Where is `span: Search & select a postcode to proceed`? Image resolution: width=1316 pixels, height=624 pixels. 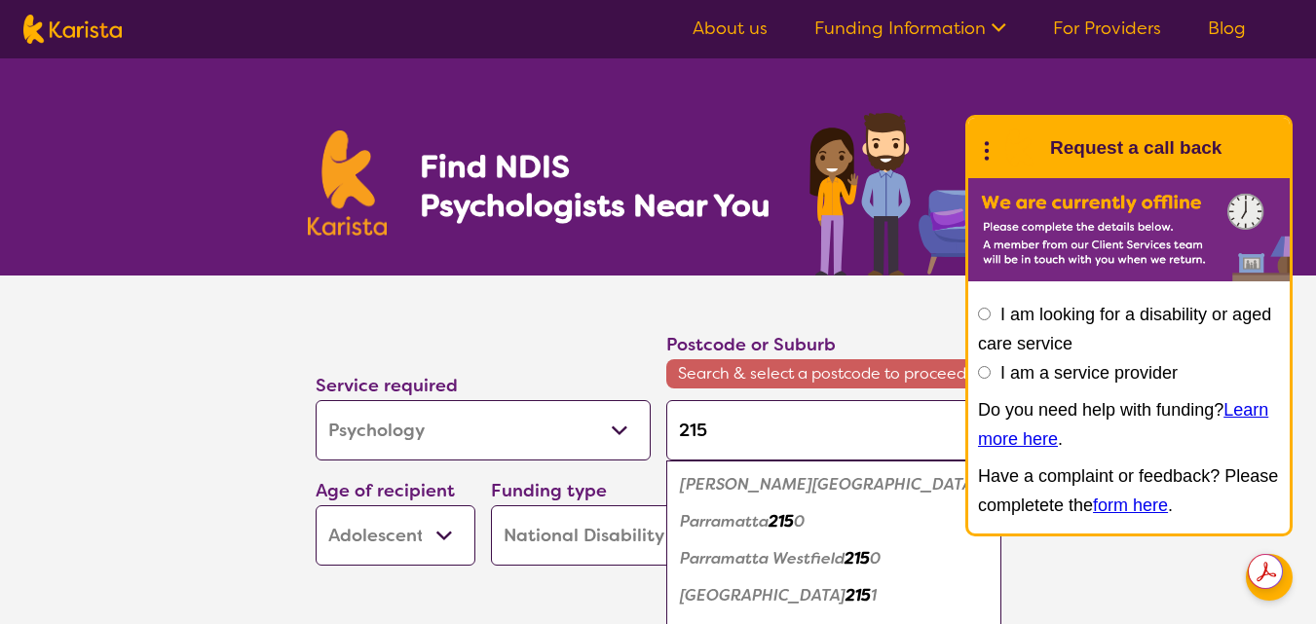
span: Search & select a postcode to proceed is located at coordinates (834, 374).